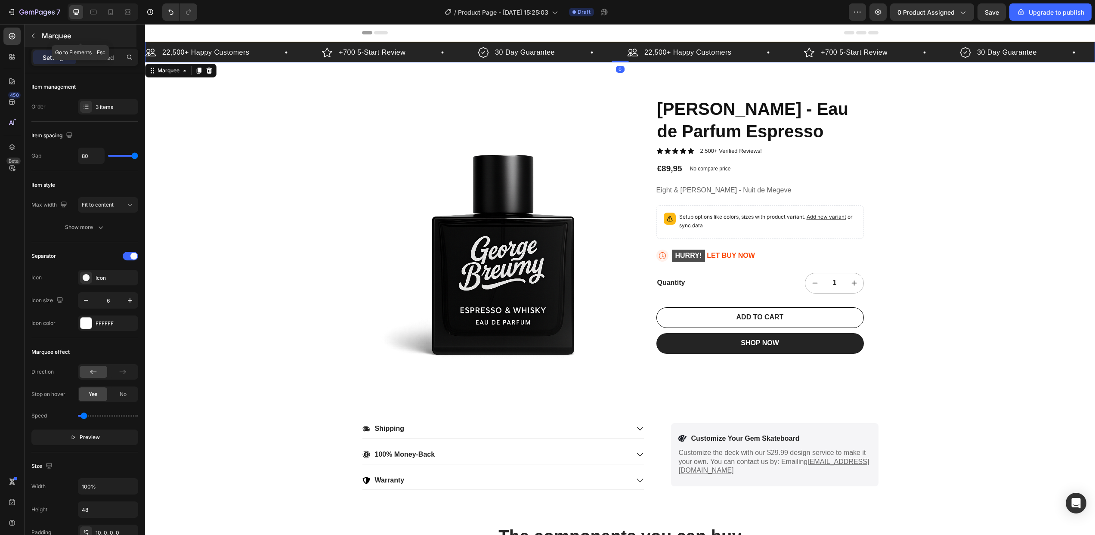 The image size is (1095, 535). Describe the element at coordinates (17, 17) in the screenshot. I see `img: logo_orange.svg` at that location.